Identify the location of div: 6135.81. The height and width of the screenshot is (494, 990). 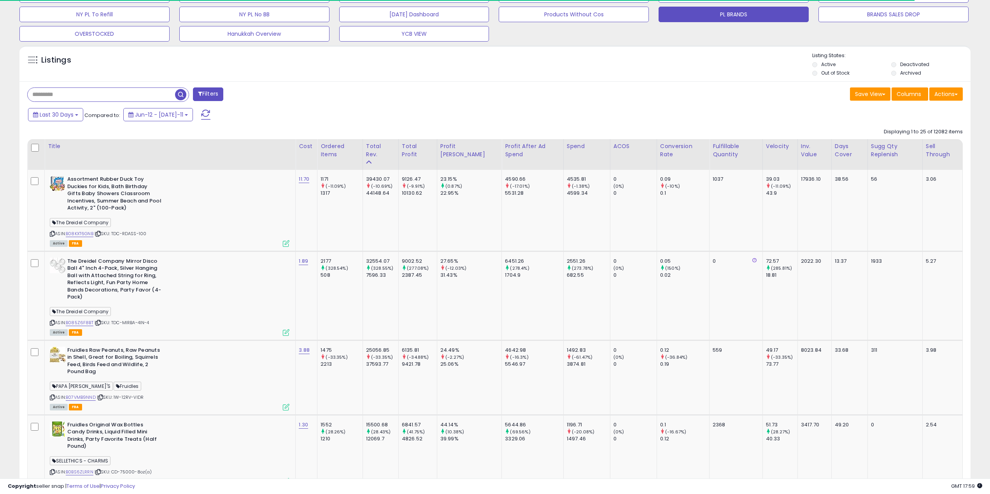
(419, 350).